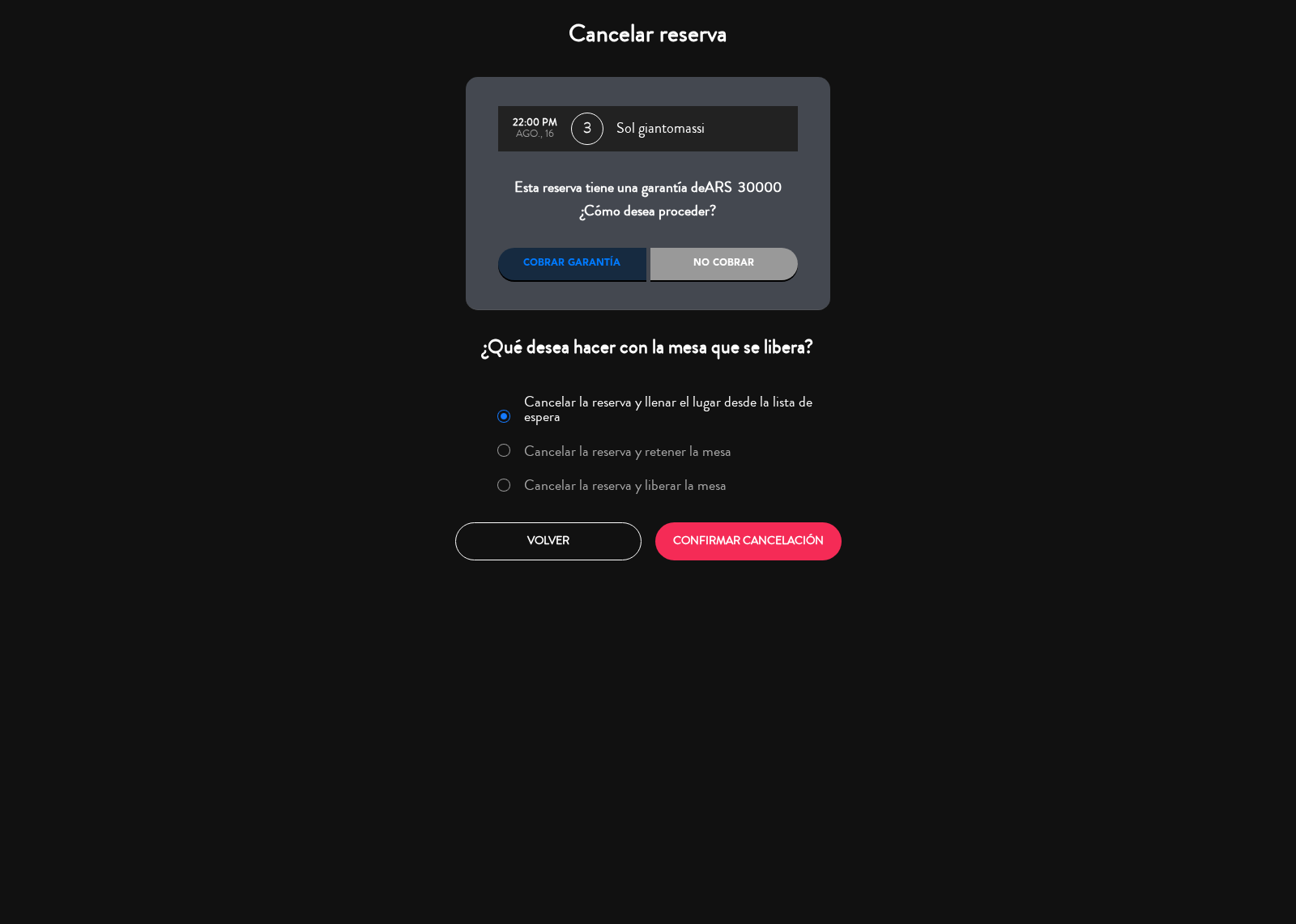 Image resolution: width=1296 pixels, height=924 pixels. Describe the element at coordinates (760, 187) in the screenshot. I see `span: 30000` at that location.